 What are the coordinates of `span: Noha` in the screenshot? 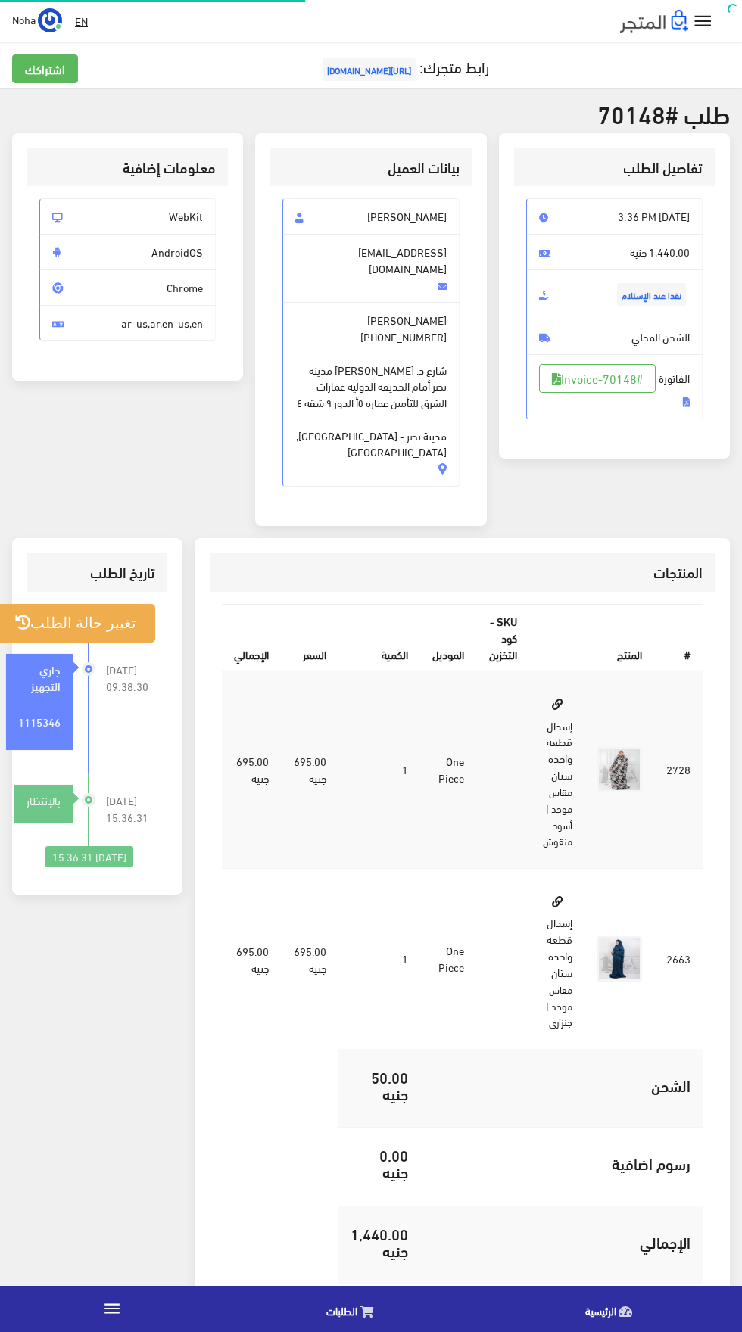 It's located at (23, 19).